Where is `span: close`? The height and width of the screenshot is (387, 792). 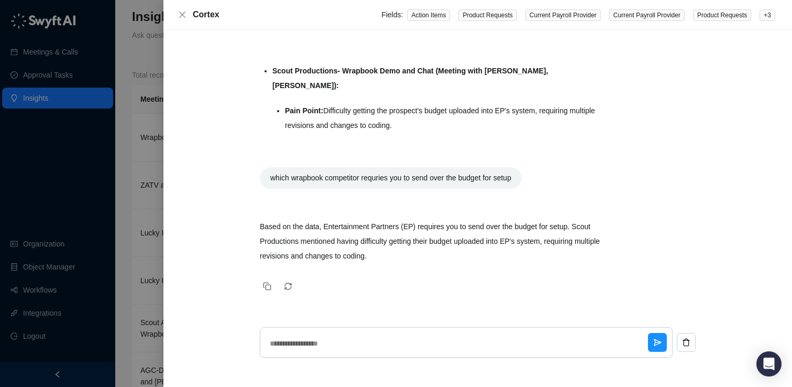
span: close is located at coordinates (182, 15).